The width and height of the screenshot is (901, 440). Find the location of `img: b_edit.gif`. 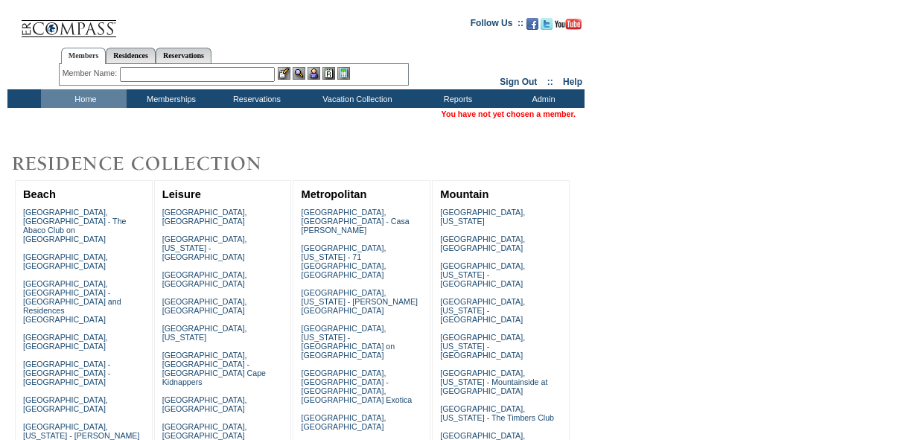

img: b_edit.gif is located at coordinates (284, 73).